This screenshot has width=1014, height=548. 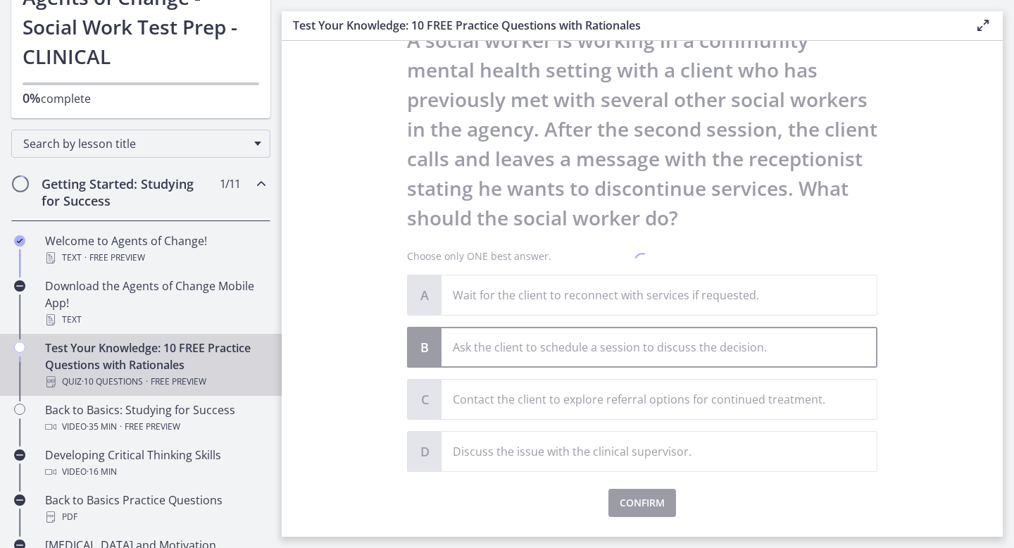 I want to click on span: · 16 min, so click(x=101, y=472).